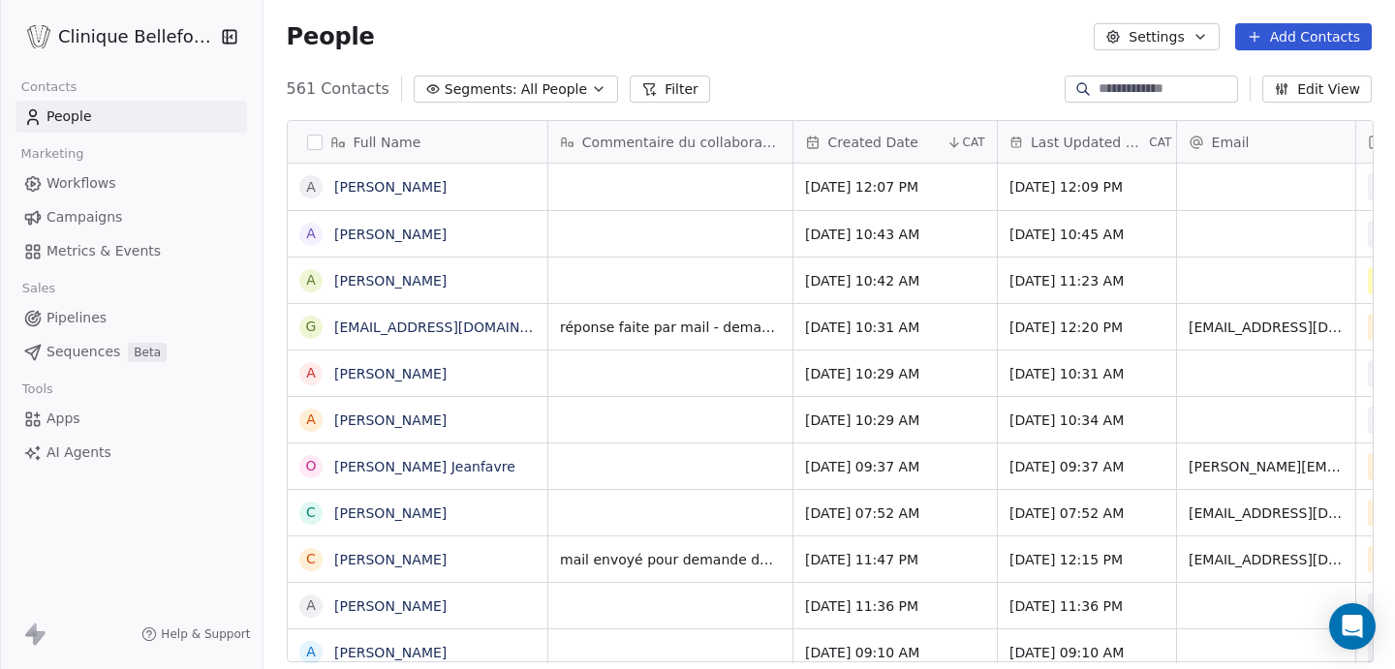 The image size is (1395, 669). What do you see at coordinates (481, 89) in the screenshot?
I see `span: Segments:` at bounding box center [481, 89].